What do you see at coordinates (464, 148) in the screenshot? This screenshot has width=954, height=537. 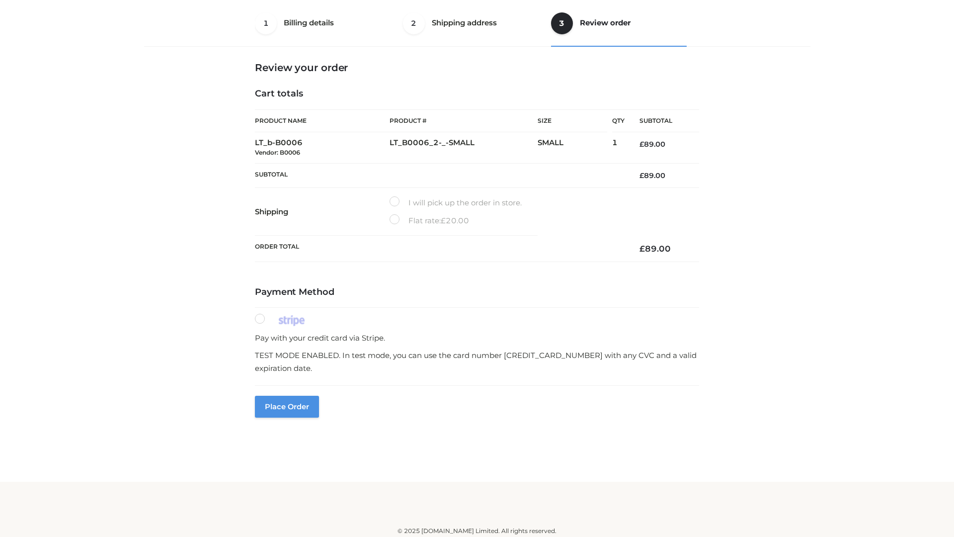 I see `td: LT_B0006_2-_-SMALL` at bounding box center [464, 148].